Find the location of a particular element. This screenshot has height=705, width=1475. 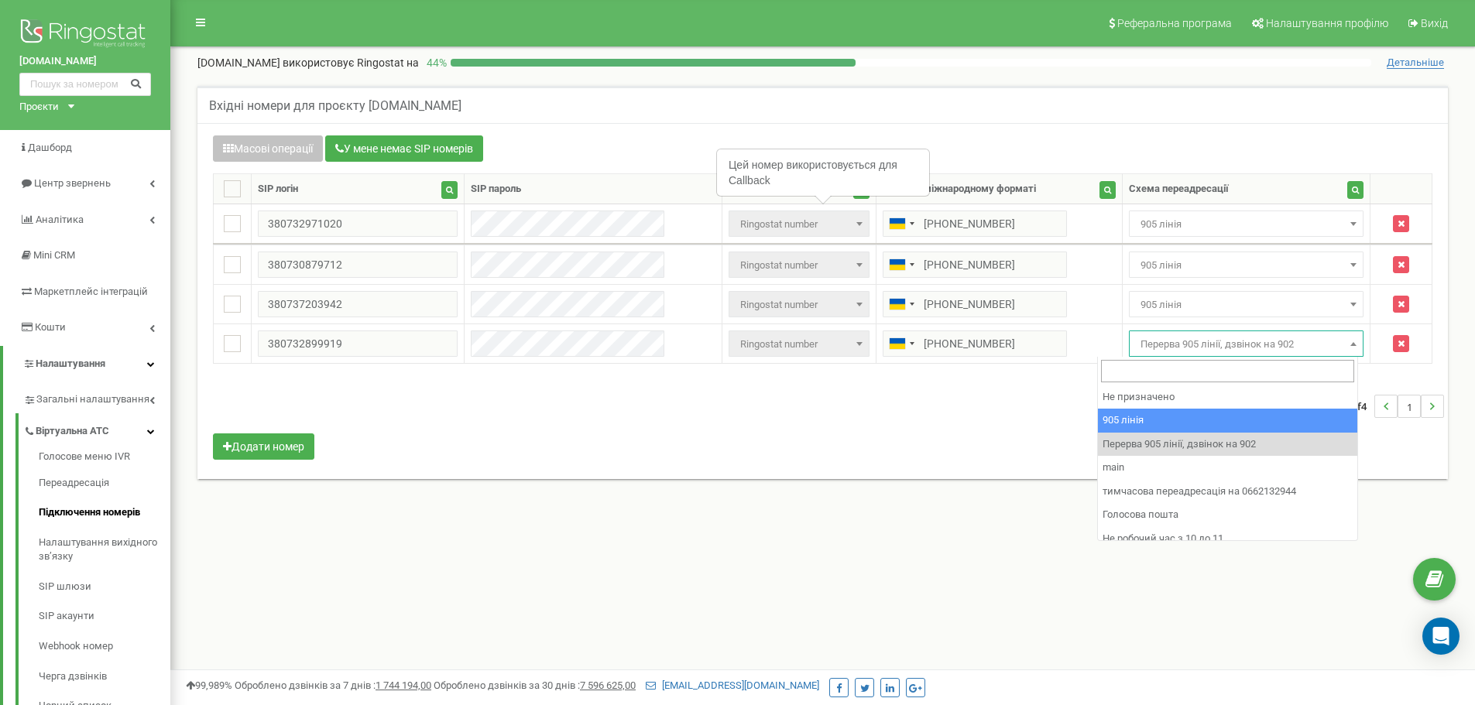

a: Налаштування is located at coordinates (87, 364).